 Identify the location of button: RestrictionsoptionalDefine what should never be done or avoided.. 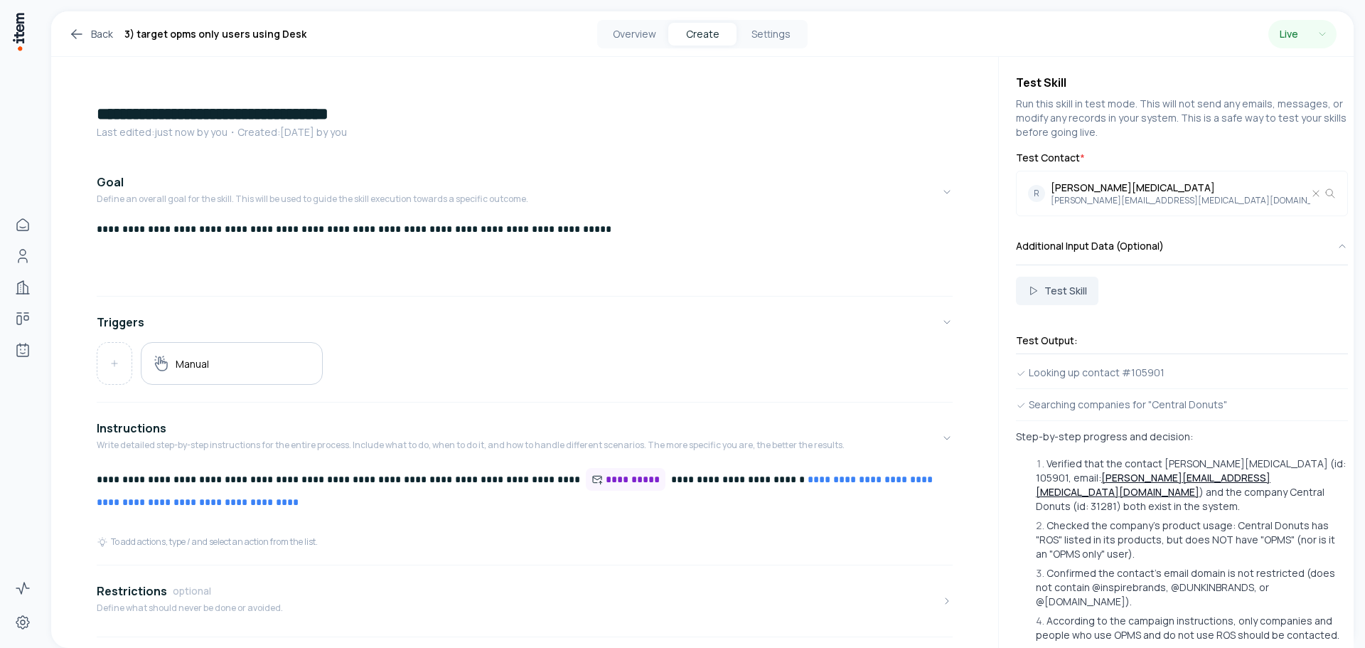
(525, 601).